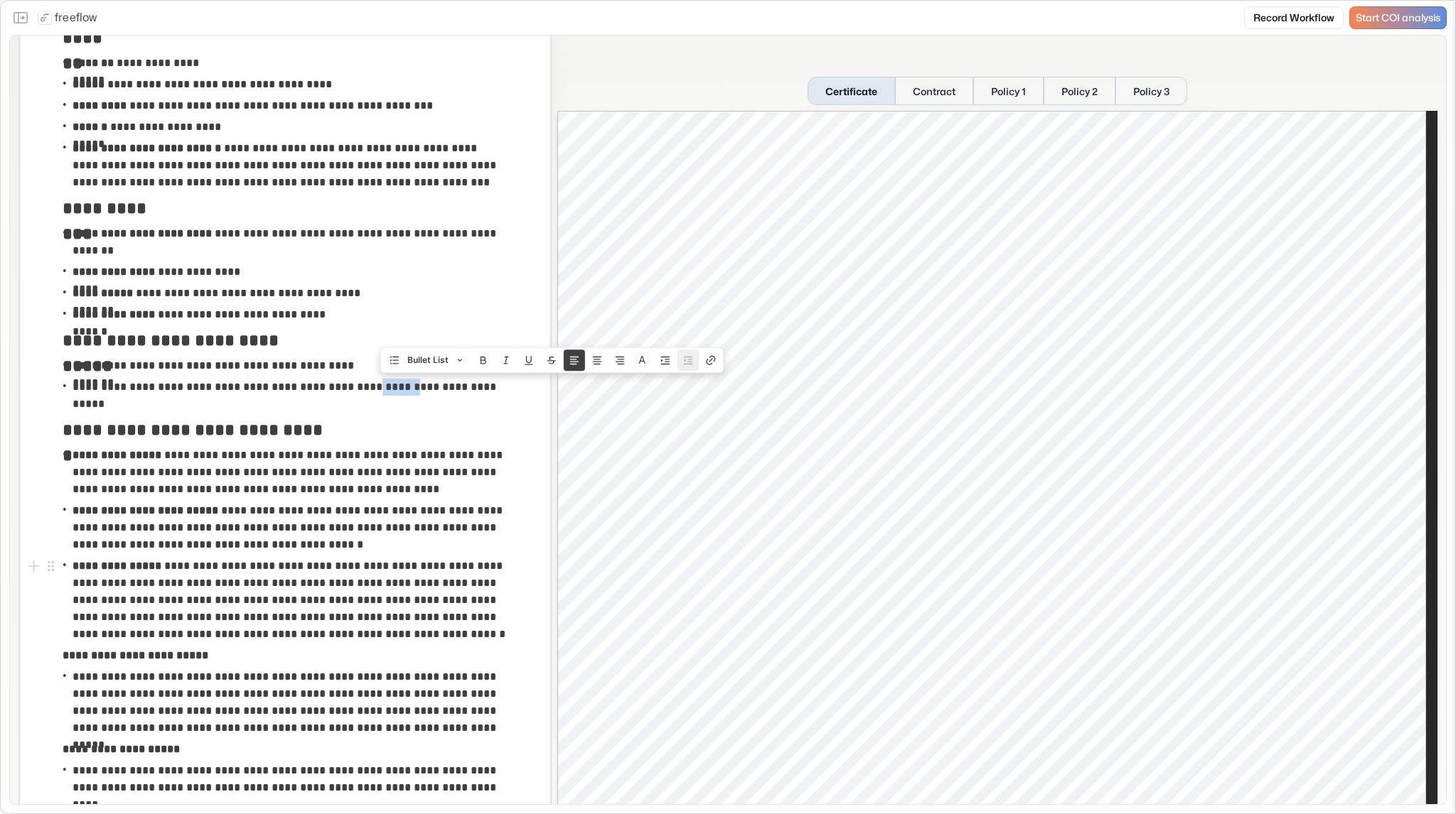 The width and height of the screenshot is (1456, 814). What do you see at coordinates (67, 18) in the screenshot?
I see `a: freeflow` at bounding box center [67, 18].